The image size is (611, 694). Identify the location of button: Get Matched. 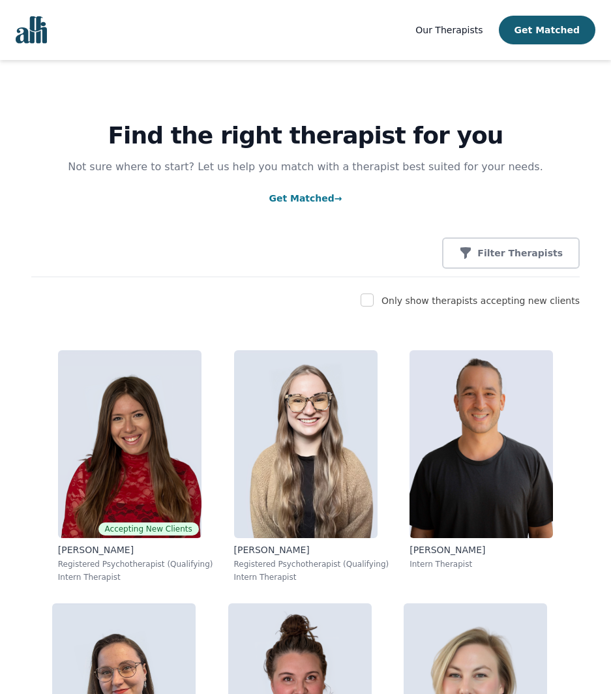
(547, 30).